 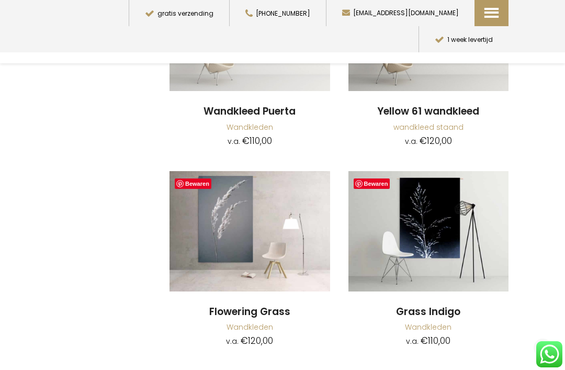 I want to click on h2: Wandkleed Puerta, so click(x=249, y=111).